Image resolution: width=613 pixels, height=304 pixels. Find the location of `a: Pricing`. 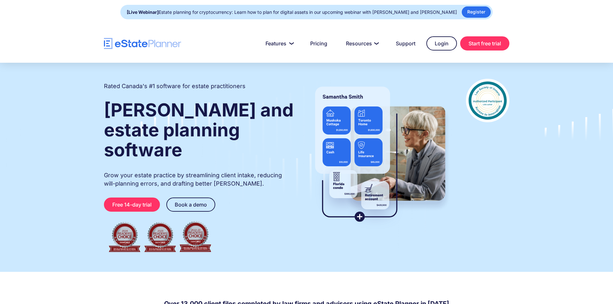

a: Pricing is located at coordinates (319, 43).